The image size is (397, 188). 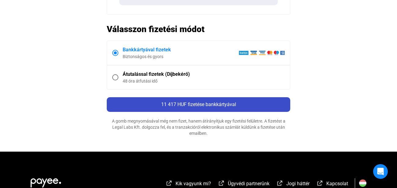 What do you see at coordinates (199, 127) in the screenshot?
I see `div: A gomb megnyomásával még nem fizet, hanem átírányítjuk egy fizetési felületre. A fizetést a Legal...` at bounding box center [199, 127].